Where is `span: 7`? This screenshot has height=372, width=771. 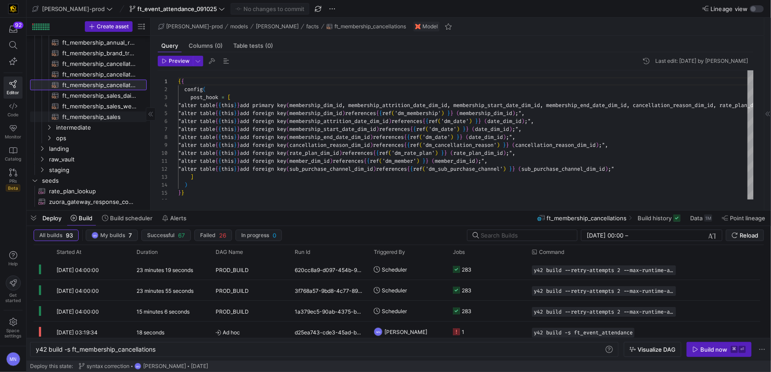 span: 7 is located at coordinates (130, 235).